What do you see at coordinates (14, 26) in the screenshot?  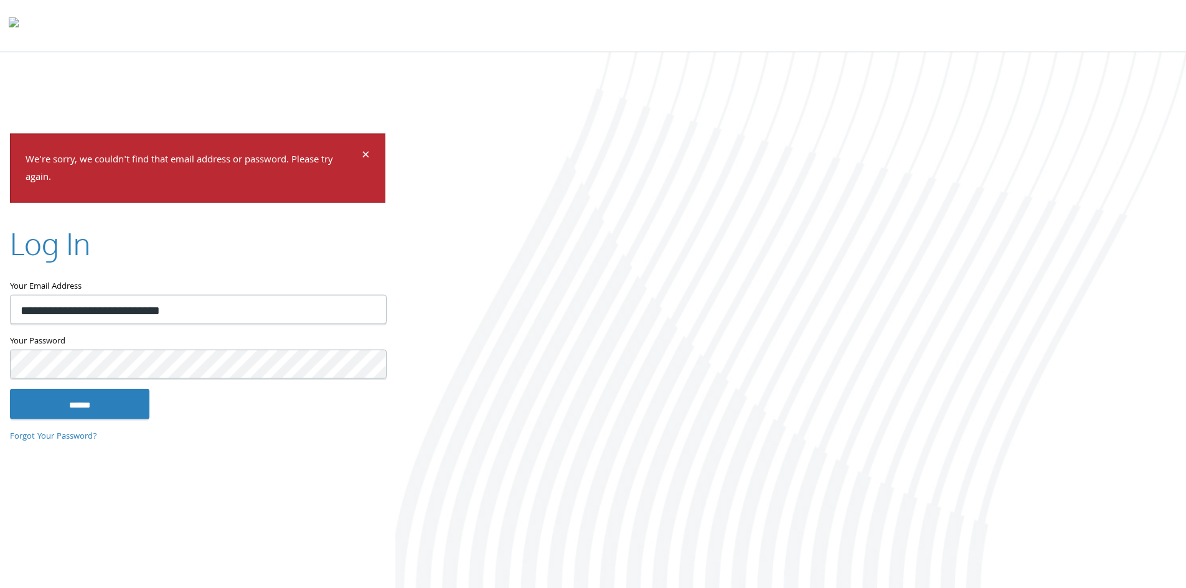 I see `img: todyl-logo-dark.svg` at bounding box center [14, 26].